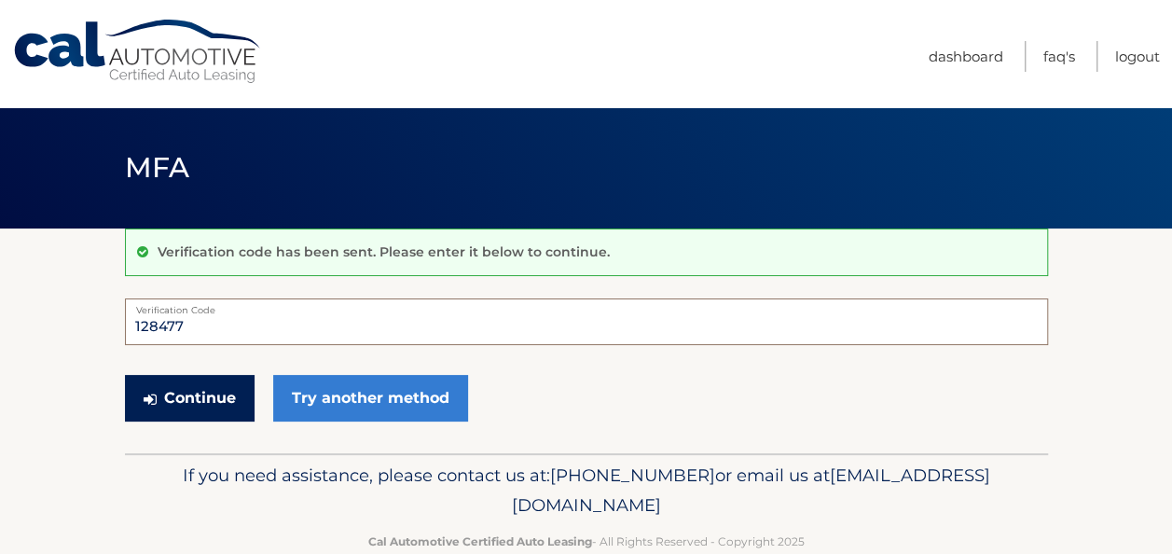 The width and height of the screenshot is (1172, 554). I want to click on p: If you need assistance, please contact us at: or email us at, so click(587, 491).